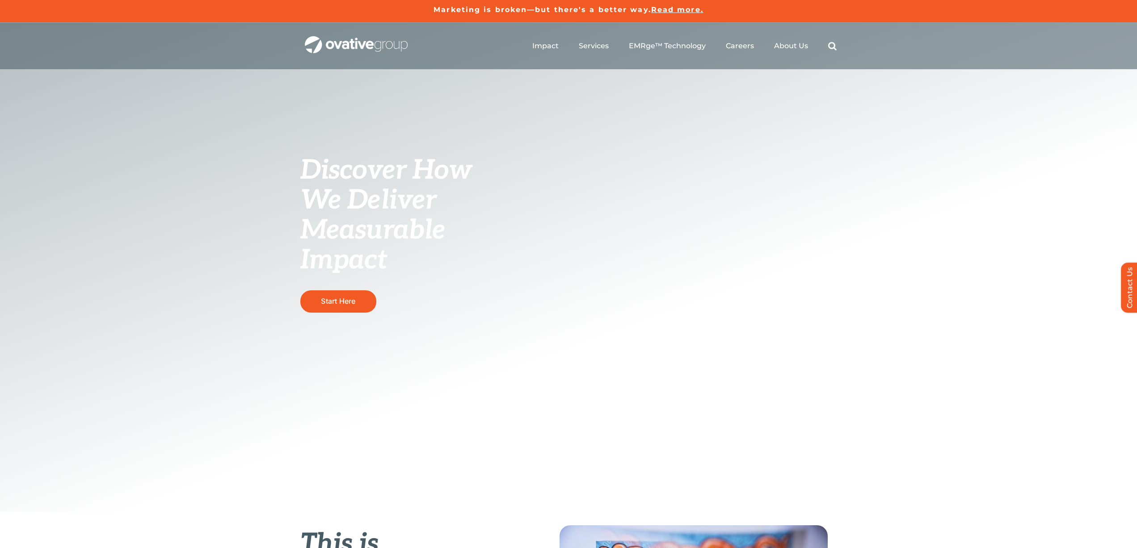 The height and width of the screenshot is (548, 1137). Describe the element at coordinates (832, 46) in the screenshot. I see `a: Search` at that location.